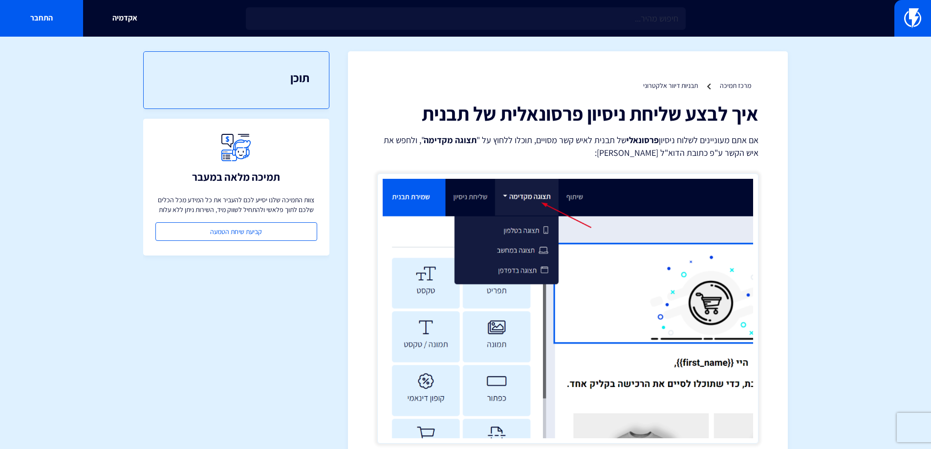 This screenshot has width=931, height=449. I want to click on h3: תוכן, so click(236, 78).